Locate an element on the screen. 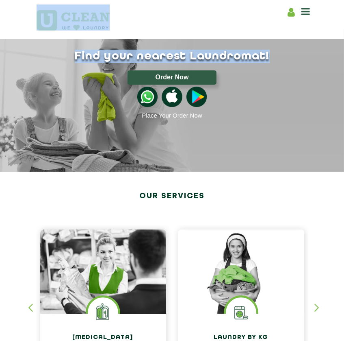 The height and width of the screenshot is (341, 344). img: laundry washing machine is located at coordinates (241, 312).